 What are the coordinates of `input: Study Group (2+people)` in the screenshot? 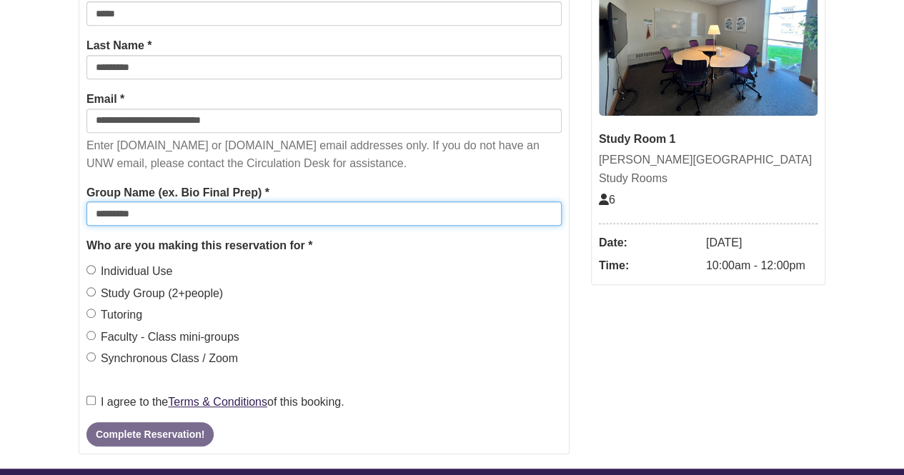 It's located at (91, 291).